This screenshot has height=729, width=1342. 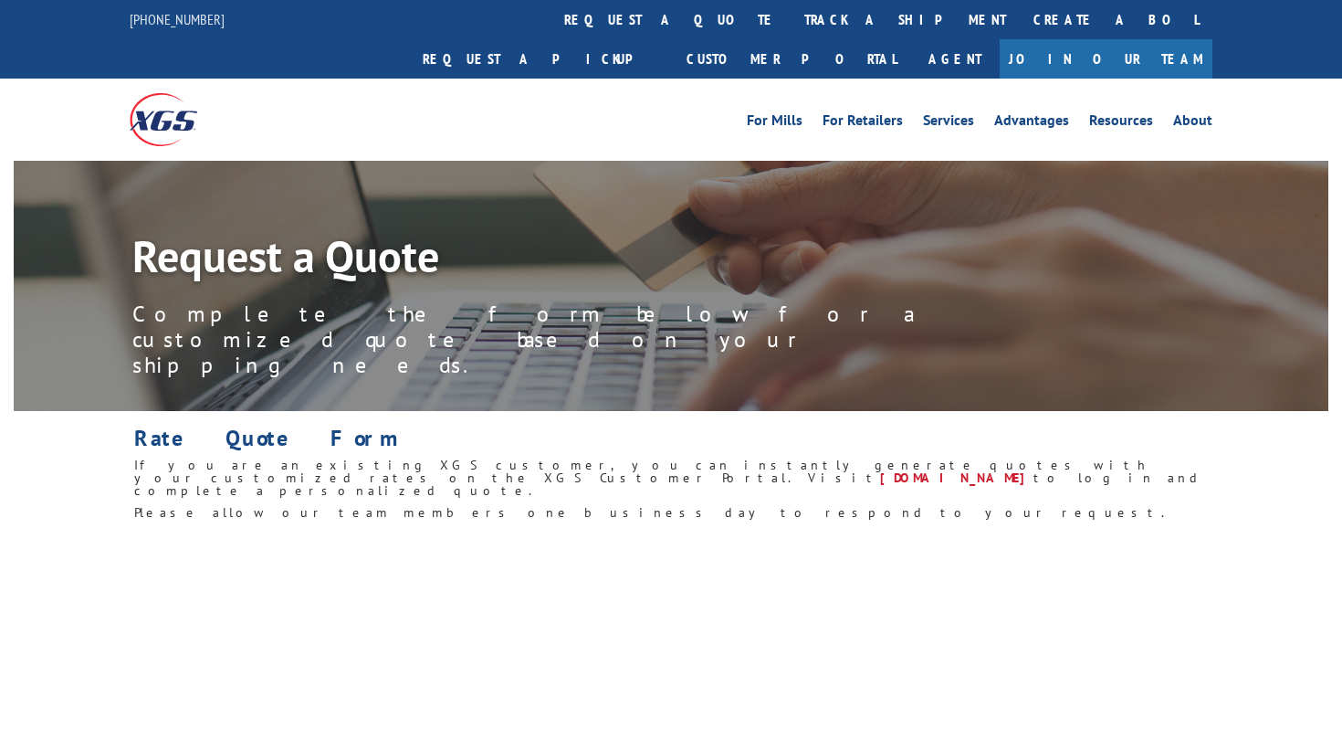 What do you see at coordinates (1106, 58) in the screenshot?
I see `a: Join Our Team` at bounding box center [1106, 58].